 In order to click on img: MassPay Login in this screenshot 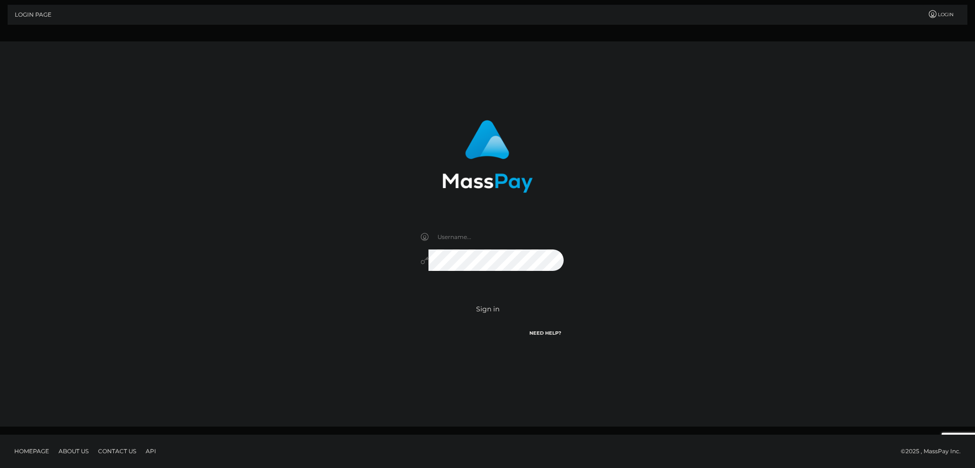, I will do `click(487, 156)`.